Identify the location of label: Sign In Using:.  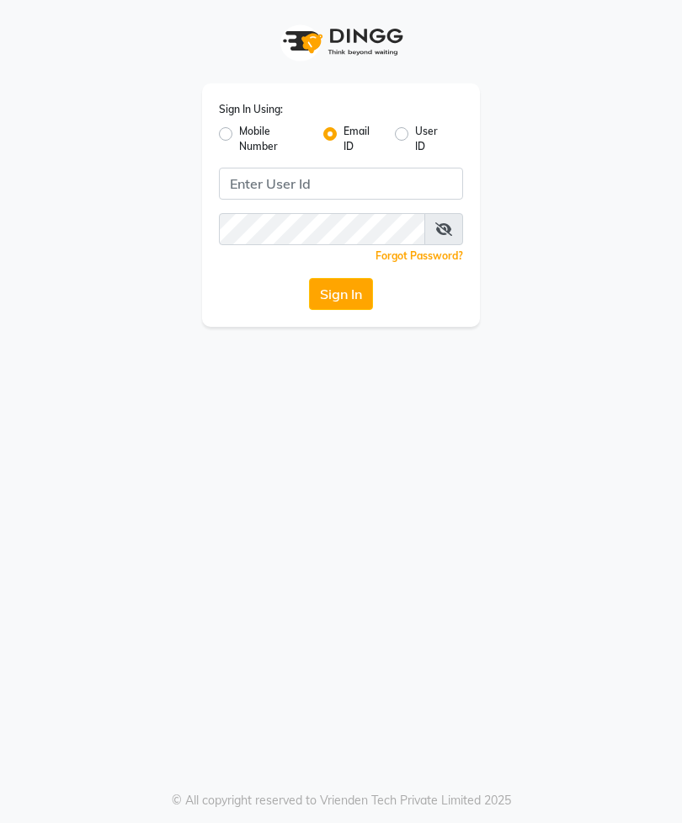
(251, 110).